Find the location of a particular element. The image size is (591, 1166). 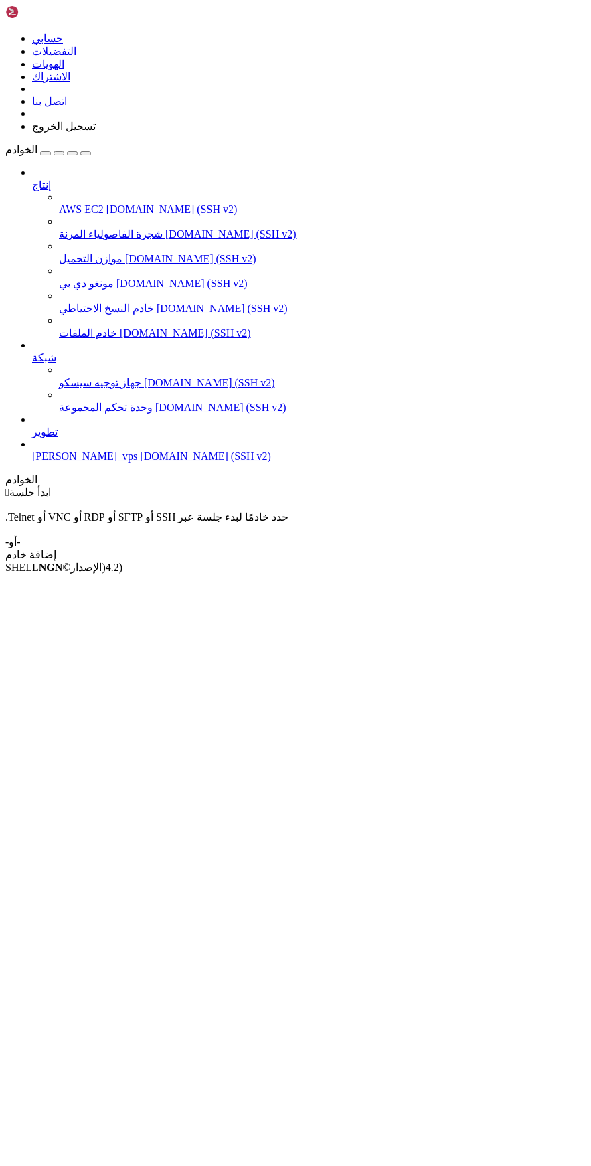

font: (الإصدار is located at coordinates (88, 567).